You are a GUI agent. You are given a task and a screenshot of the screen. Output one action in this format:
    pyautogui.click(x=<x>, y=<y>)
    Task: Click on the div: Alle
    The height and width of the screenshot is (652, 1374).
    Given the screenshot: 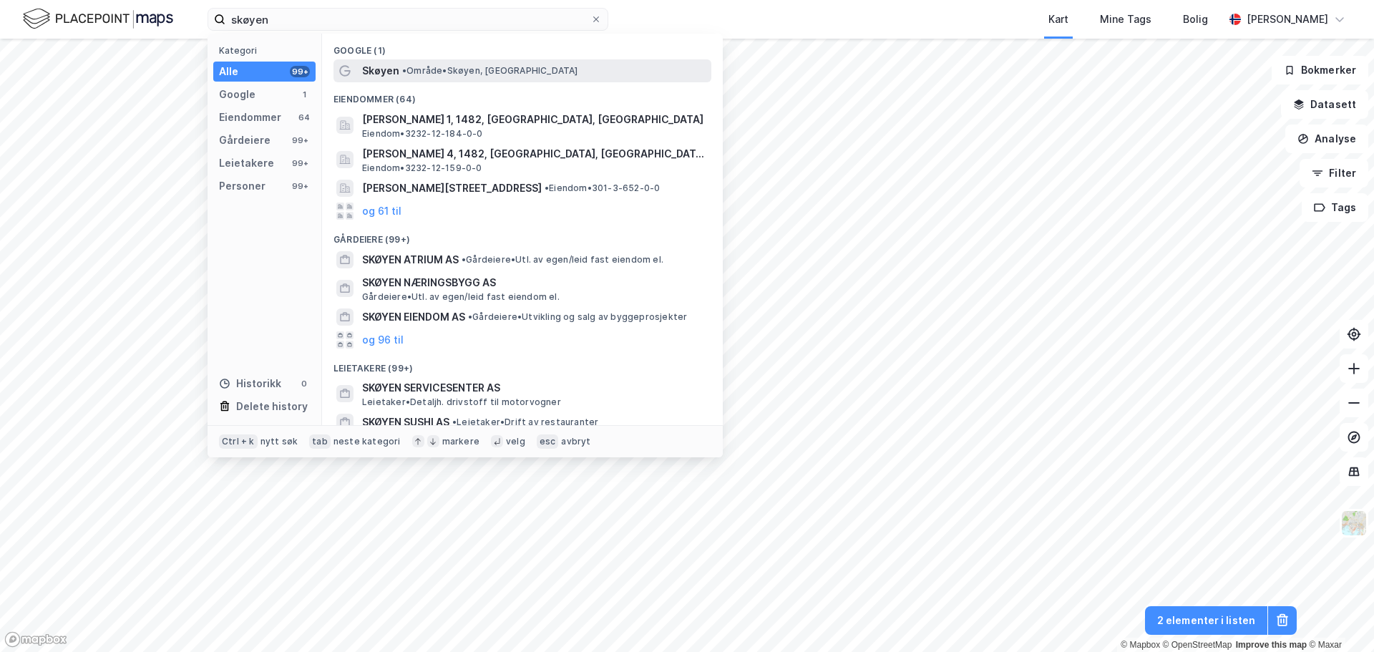 What is the action you would take?
    pyautogui.click(x=228, y=72)
    